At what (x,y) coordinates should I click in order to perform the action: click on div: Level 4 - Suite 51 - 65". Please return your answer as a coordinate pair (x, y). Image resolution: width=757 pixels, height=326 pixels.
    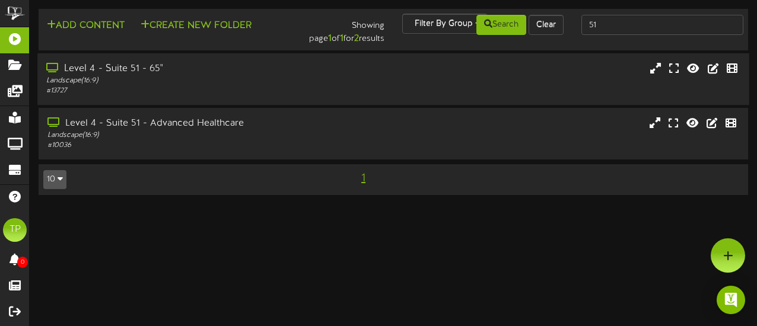
    Looking at the image, I should click on (186, 69).